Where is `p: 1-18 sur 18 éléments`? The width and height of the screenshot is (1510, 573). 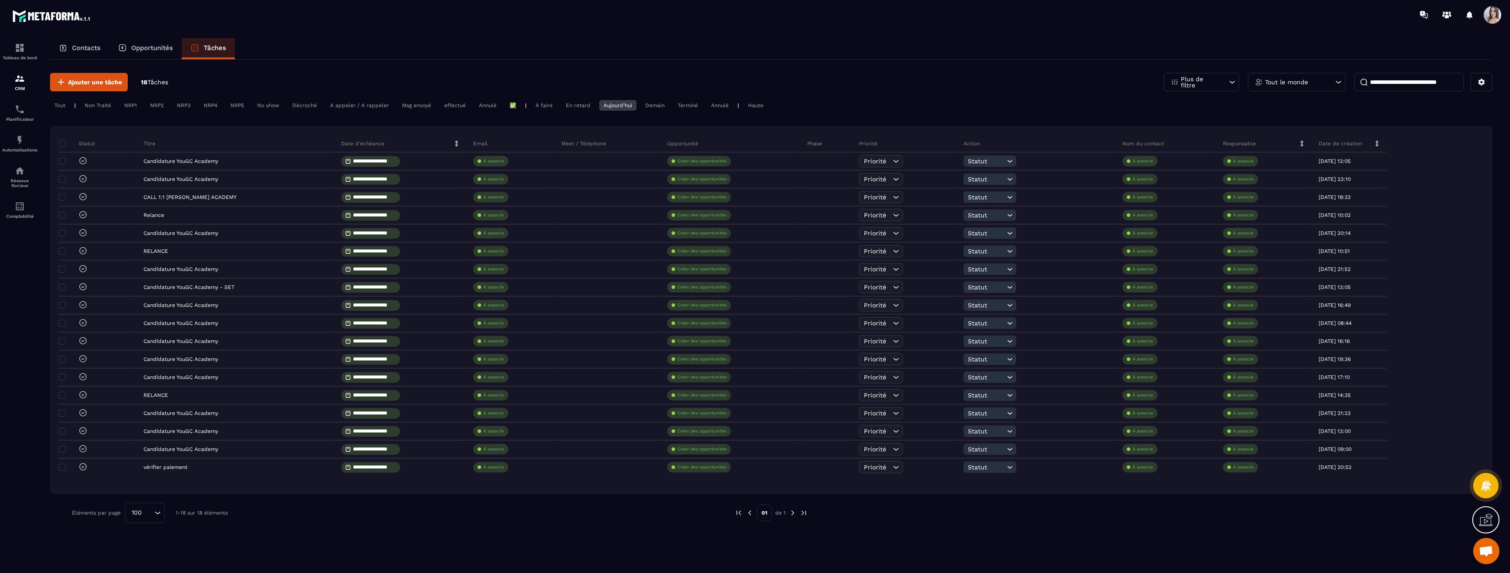
p: 1-18 sur 18 éléments is located at coordinates (201, 513).